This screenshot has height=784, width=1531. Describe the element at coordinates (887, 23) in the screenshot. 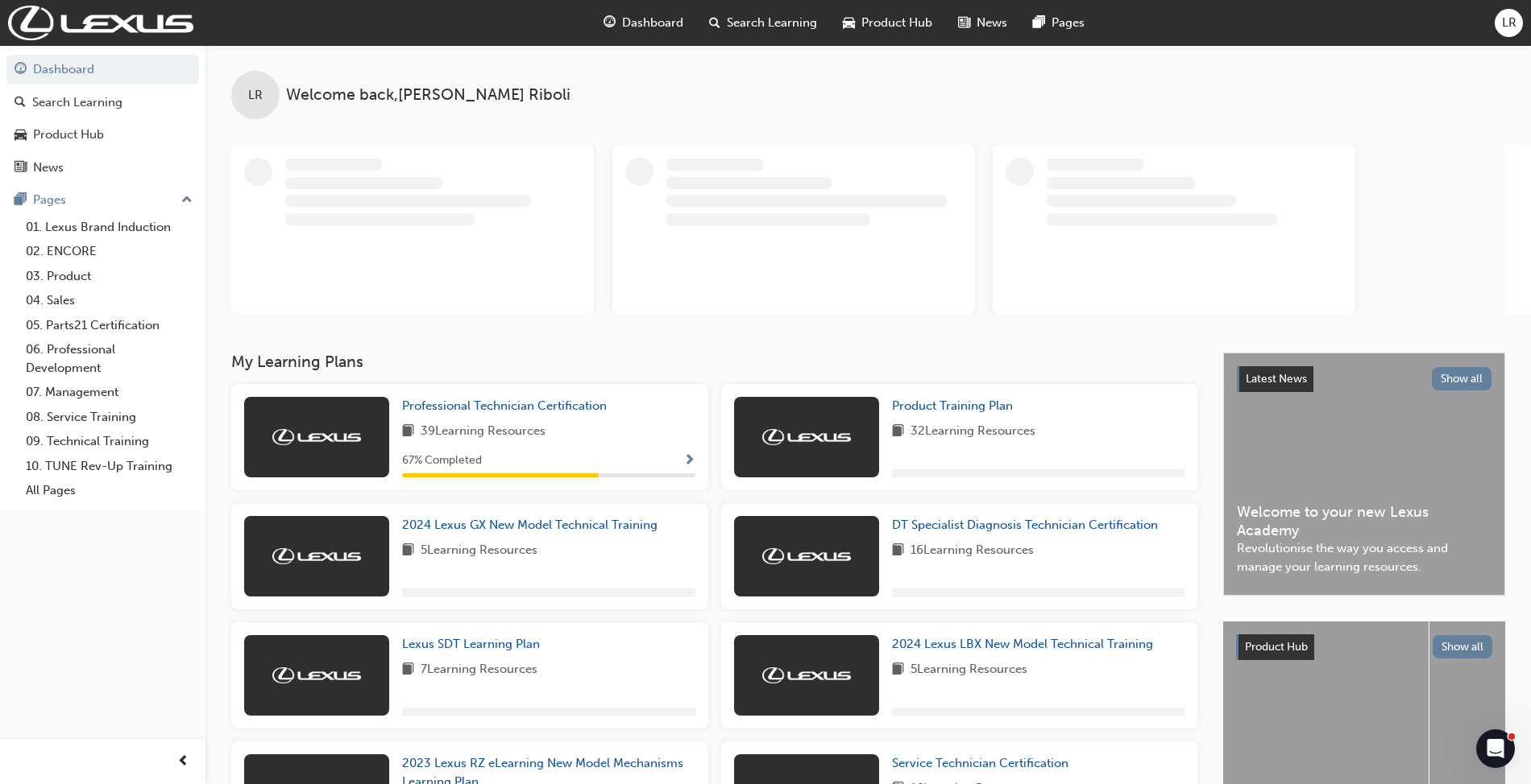

I see `a: car-iconProduct Hub` at that location.